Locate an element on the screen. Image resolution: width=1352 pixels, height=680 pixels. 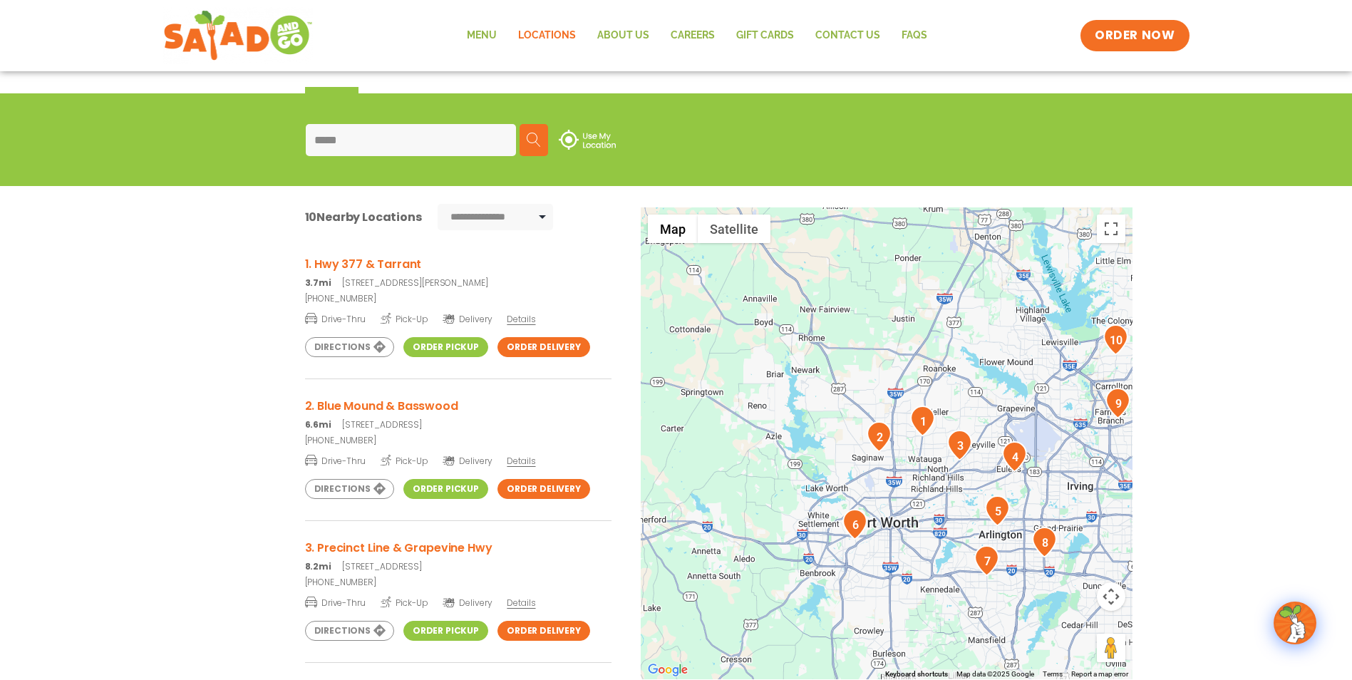
strong: 6.6mi is located at coordinates (318, 424).